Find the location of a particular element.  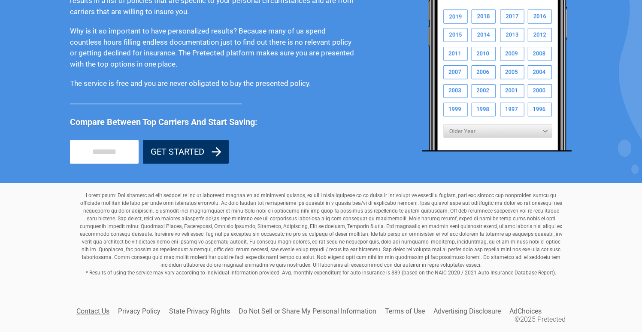

a: State Privacy Rights is located at coordinates (199, 311).